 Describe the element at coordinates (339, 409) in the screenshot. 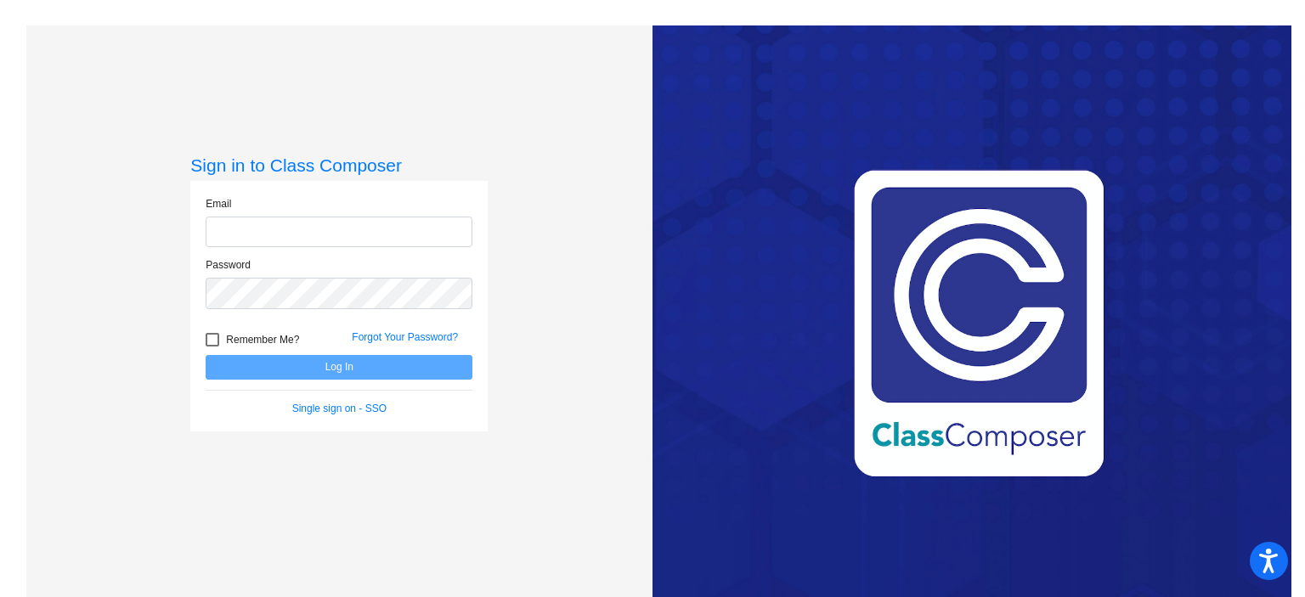

I see `a: Single sign on - SSO` at that location.